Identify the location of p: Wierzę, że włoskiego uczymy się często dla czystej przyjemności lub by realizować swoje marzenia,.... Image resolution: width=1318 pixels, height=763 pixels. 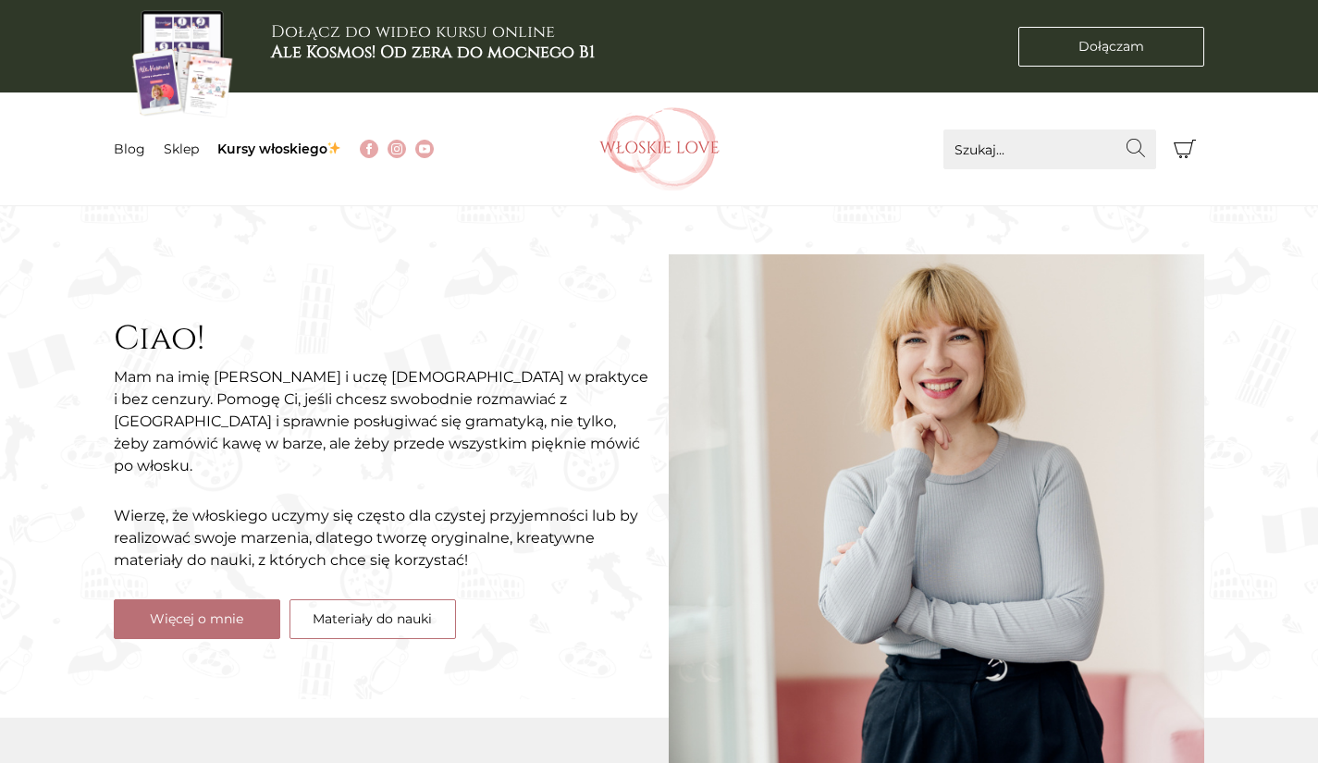
(382, 538).